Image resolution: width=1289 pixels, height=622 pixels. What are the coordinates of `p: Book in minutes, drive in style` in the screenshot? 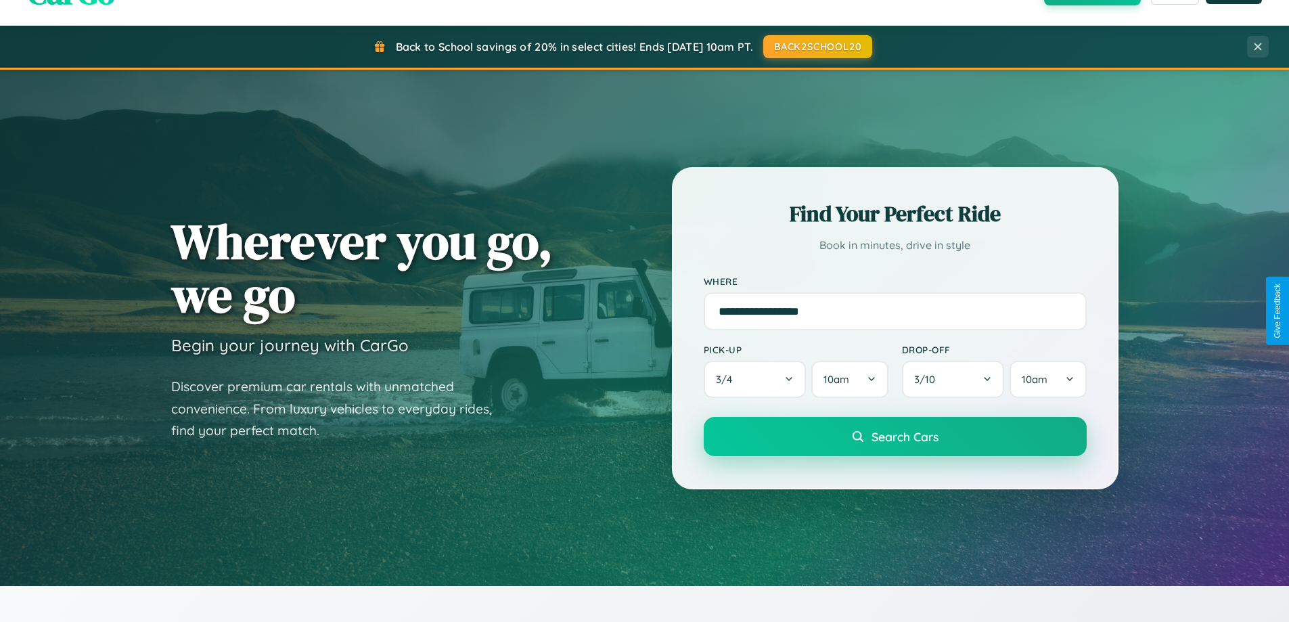 It's located at (895, 245).